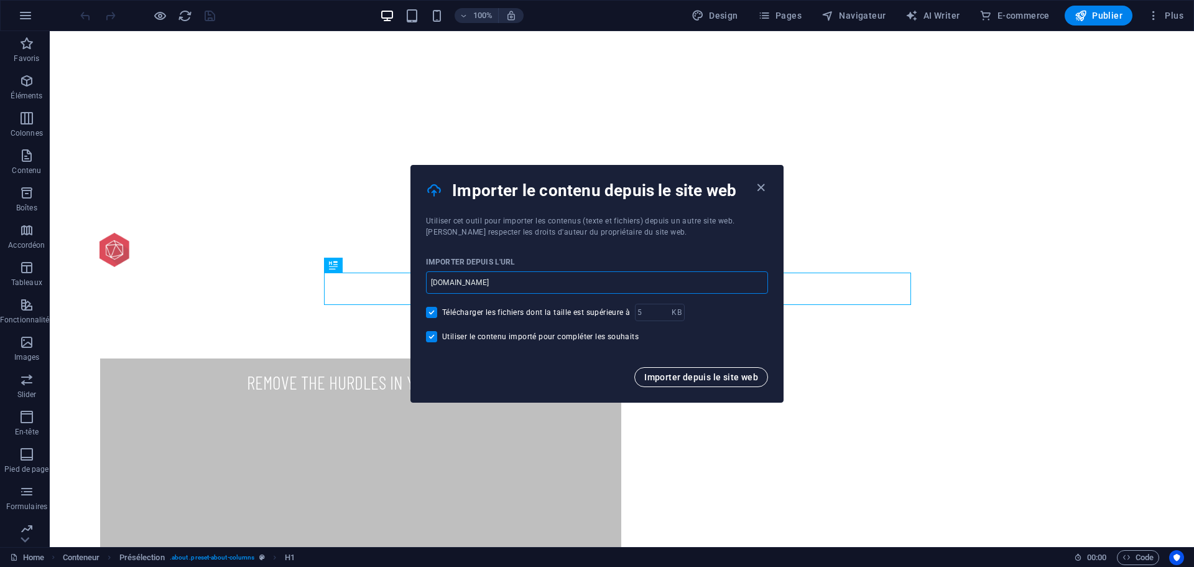 The image size is (1194, 567). Describe the element at coordinates (580, 226) in the screenshot. I see `span: Utiliser cet outil pour importer les contenus (texte et fichiers) depuis un autre site web. [PERS...` at that location.